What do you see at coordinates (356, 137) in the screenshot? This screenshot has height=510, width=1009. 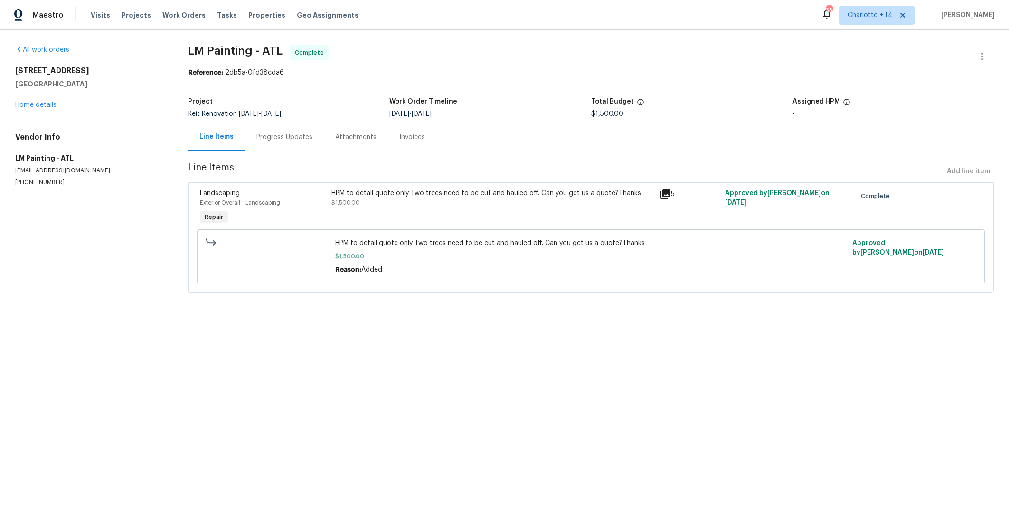 I see `div: Attachments` at bounding box center [356, 137].